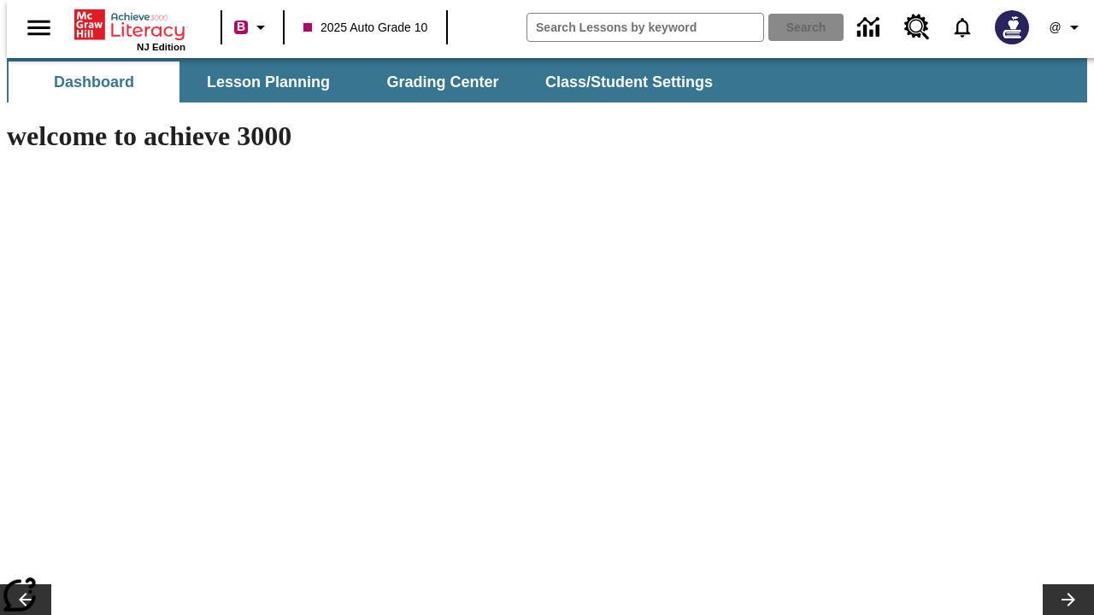 Image resolution: width=1094 pixels, height=615 pixels. I want to click on img: Avatar, so click(1012, 27).